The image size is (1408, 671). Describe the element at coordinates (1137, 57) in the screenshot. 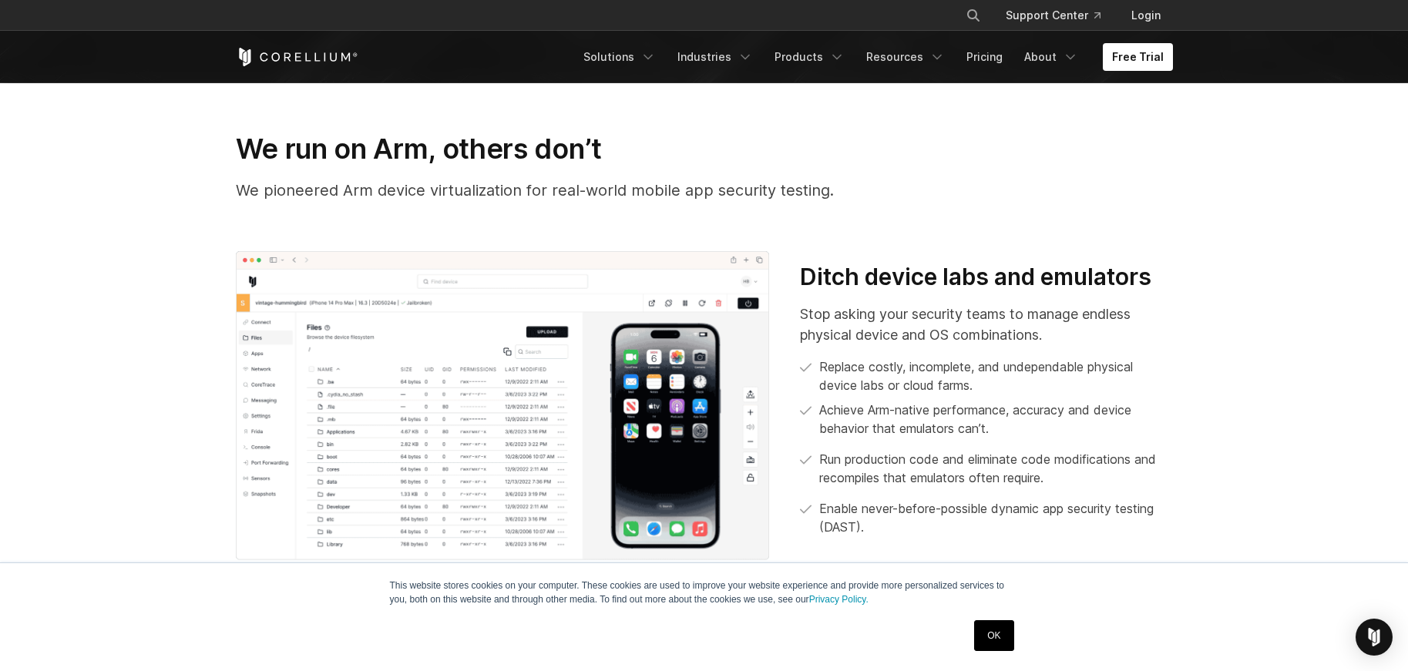

I see `a: Free Trial` at that location.